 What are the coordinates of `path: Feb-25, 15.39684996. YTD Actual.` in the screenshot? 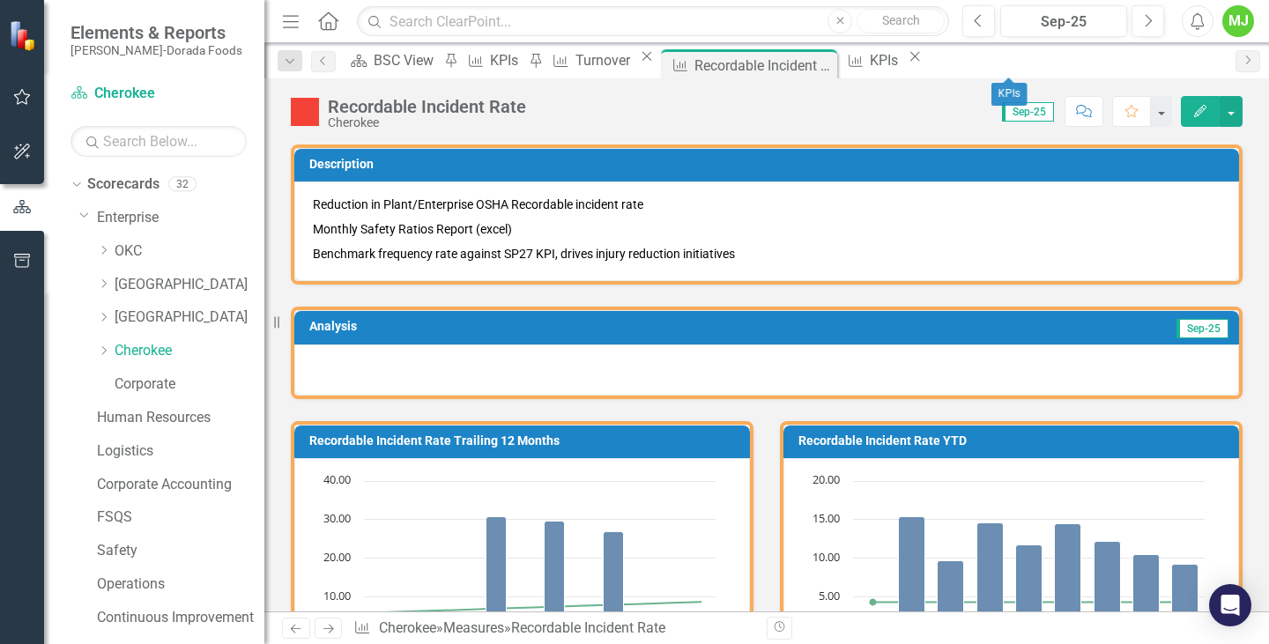 It's located at (912, 576).